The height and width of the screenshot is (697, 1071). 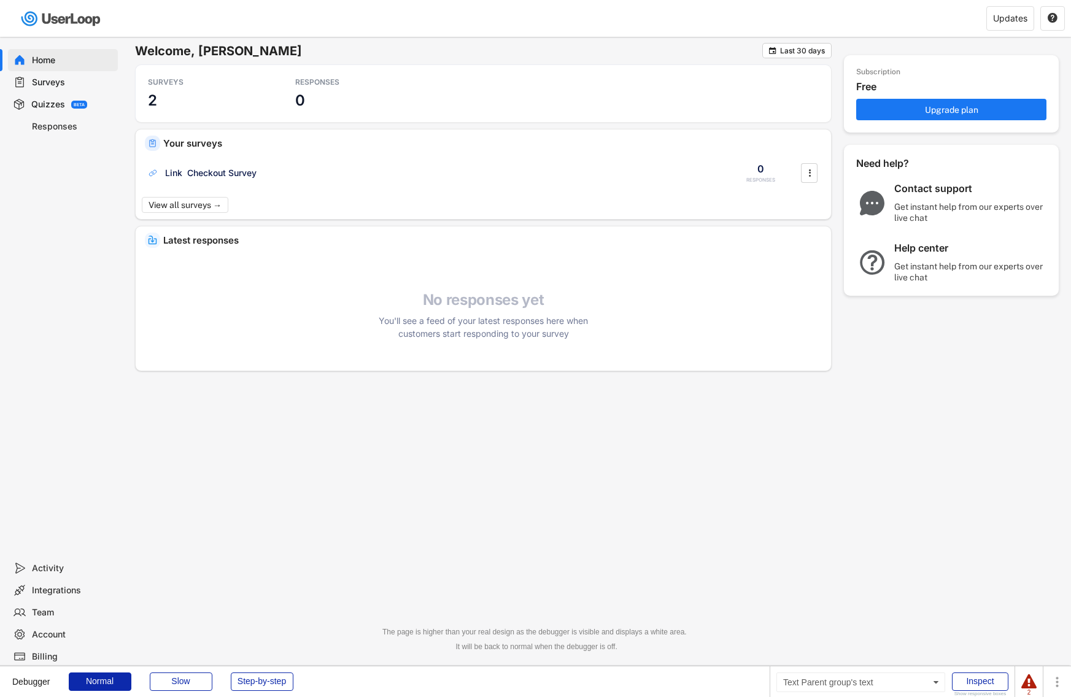 What do you see at coordinates (72, 657) in the screenshot?
I see `div: Billing` at bounding box center [72, 657].